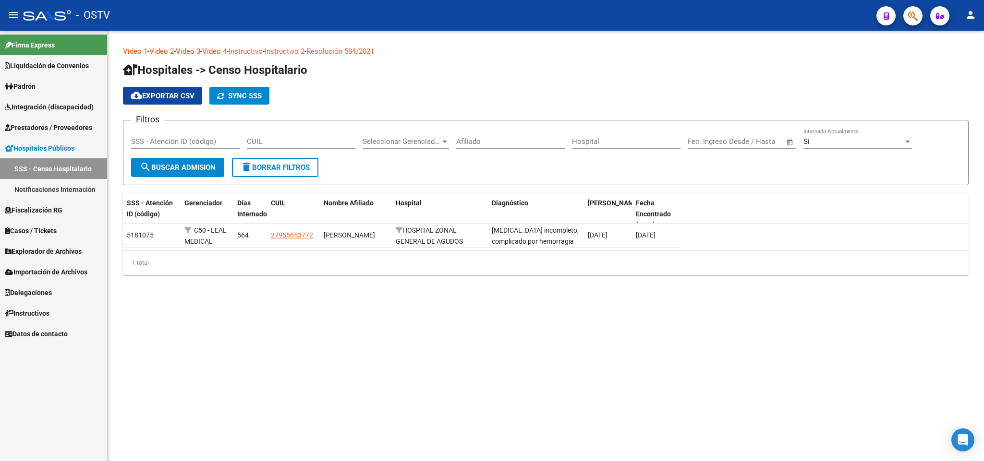  I want to click on span: Hospitales Públicos, so click(39, 148).